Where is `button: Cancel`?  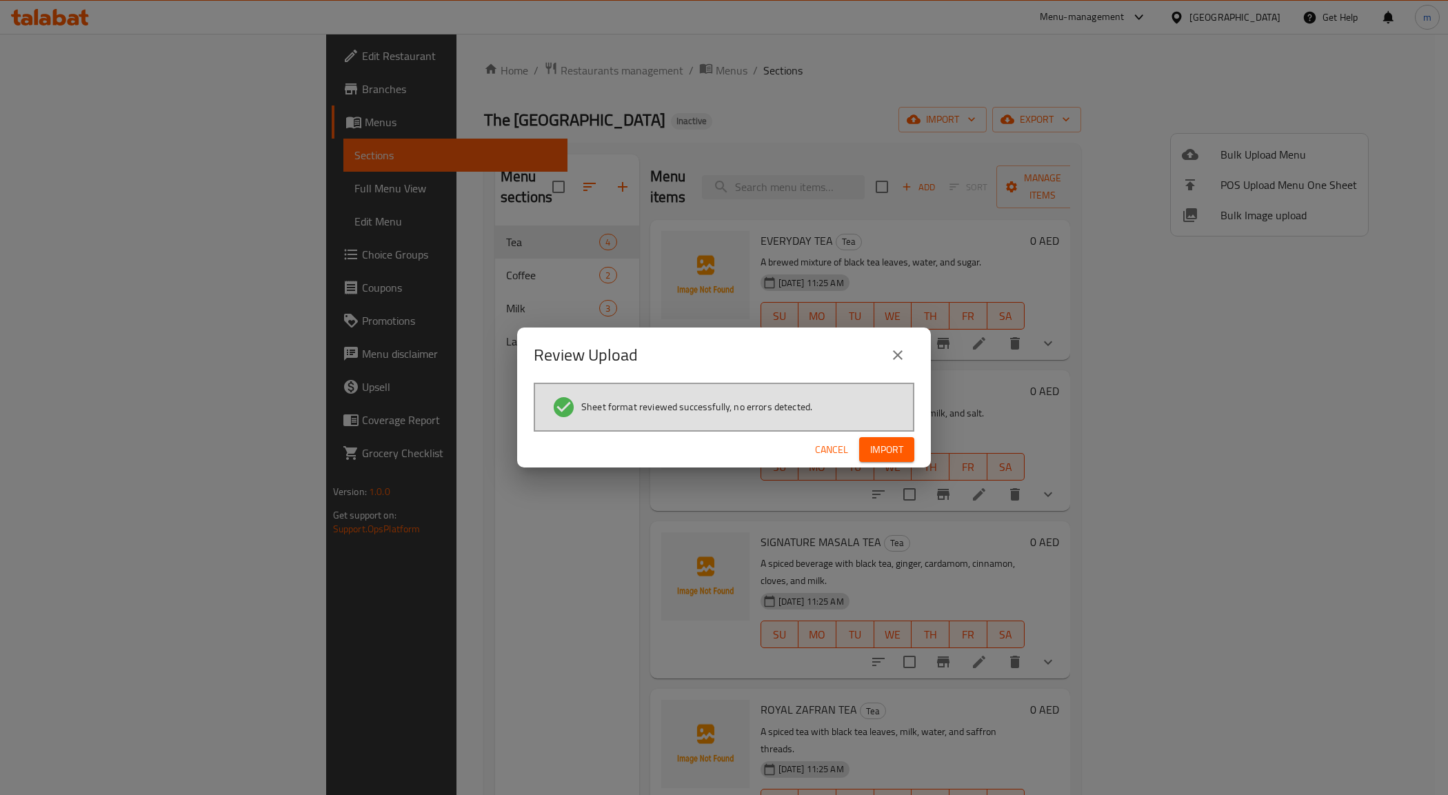
button: Cancel is located at coordinates (832, 450).